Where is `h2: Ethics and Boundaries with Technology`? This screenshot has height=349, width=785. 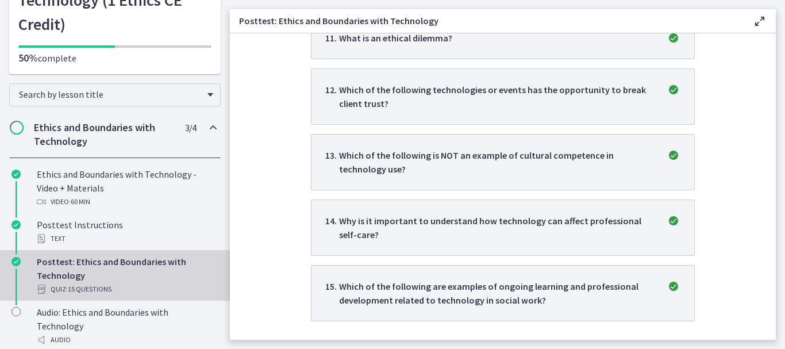
h2: Ethics and Boundaries with Technology is located at coordinates (104, 135).